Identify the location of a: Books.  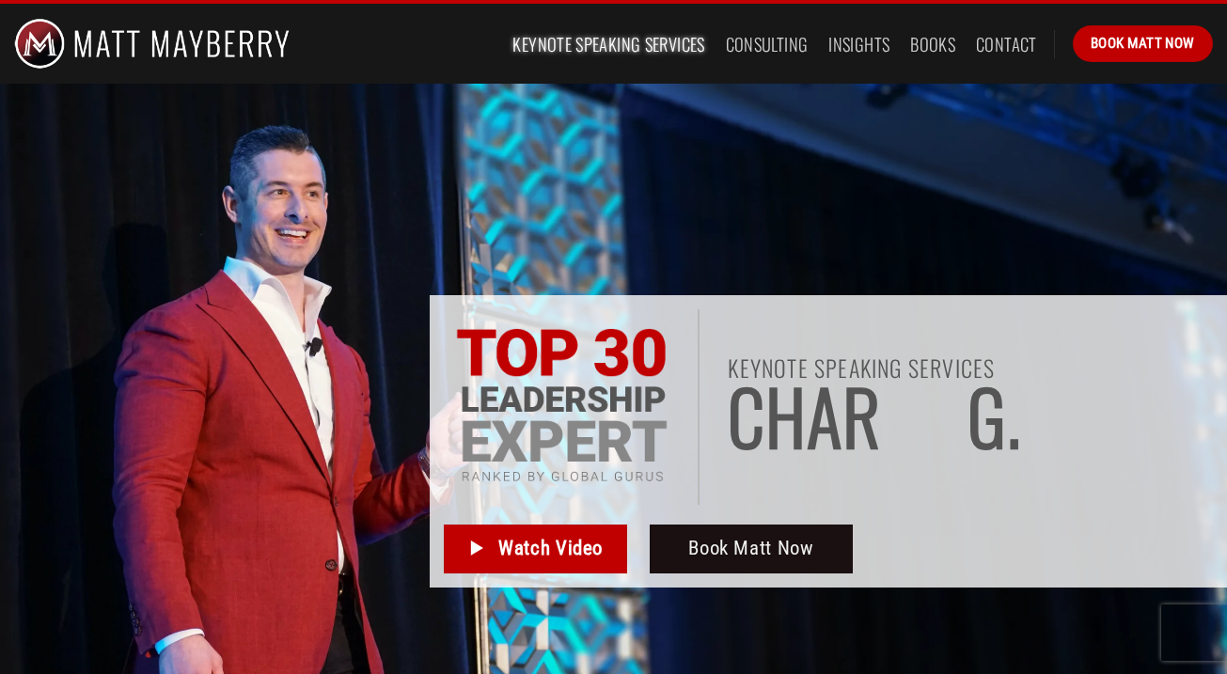
(933, 44).